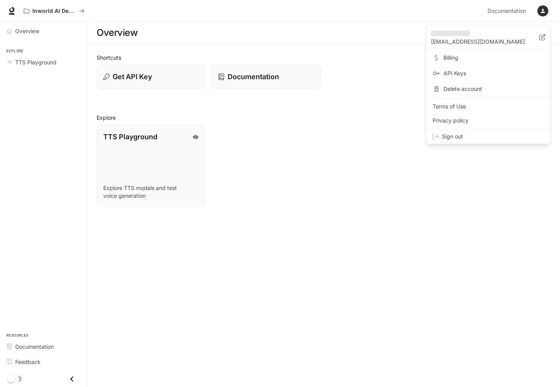  What do you see at coordinates (489, 106) in the screenshot?
I see `span: Terms of Use` at bounding box center [489, 106].